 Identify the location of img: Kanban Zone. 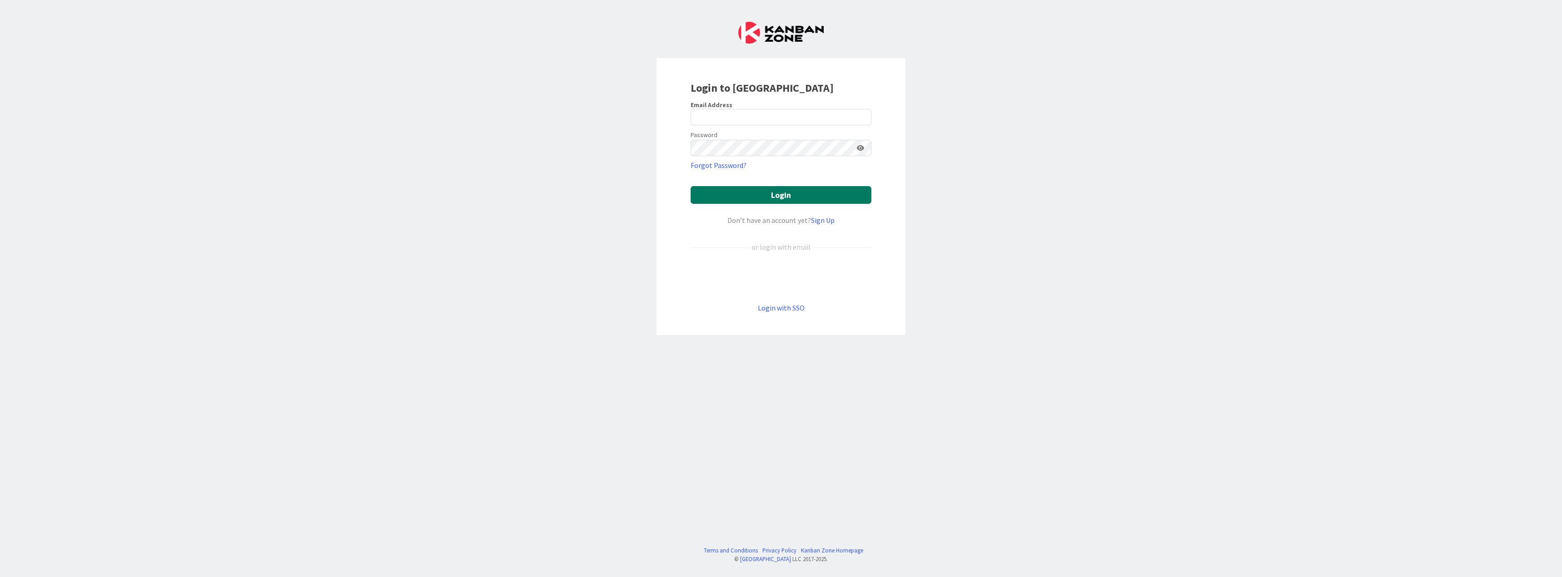
(781, 33).